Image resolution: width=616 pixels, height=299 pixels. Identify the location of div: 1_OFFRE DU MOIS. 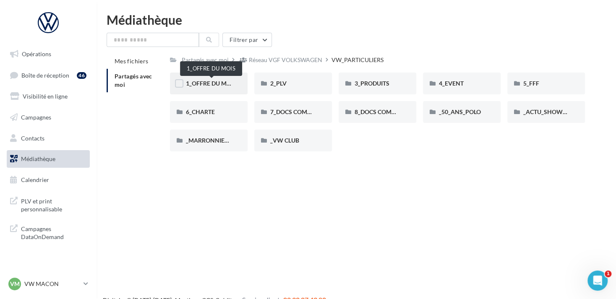
(211, 68).